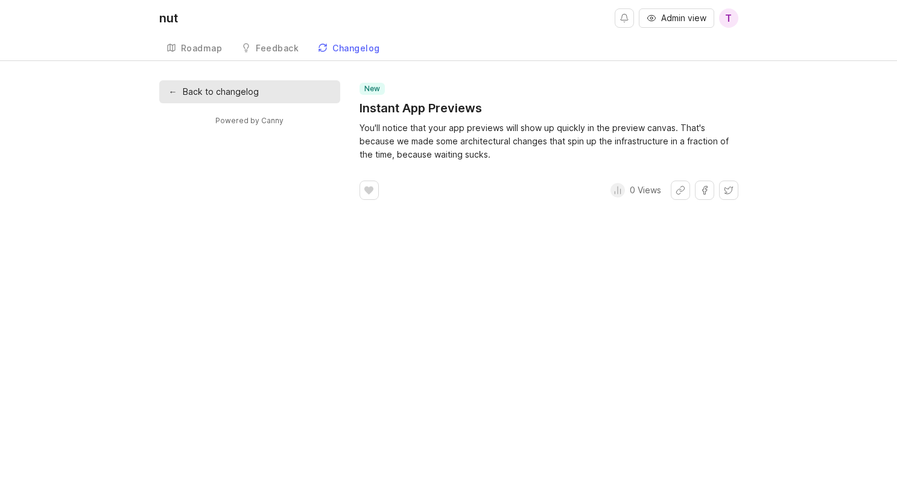  I want to click on a: Share on Facebook, so click(705, 190).